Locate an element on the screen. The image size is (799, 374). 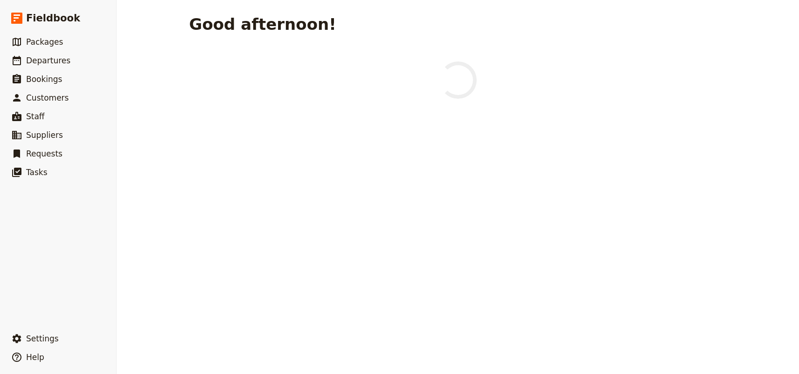
span: Requests is located at coordinates (44, 154).